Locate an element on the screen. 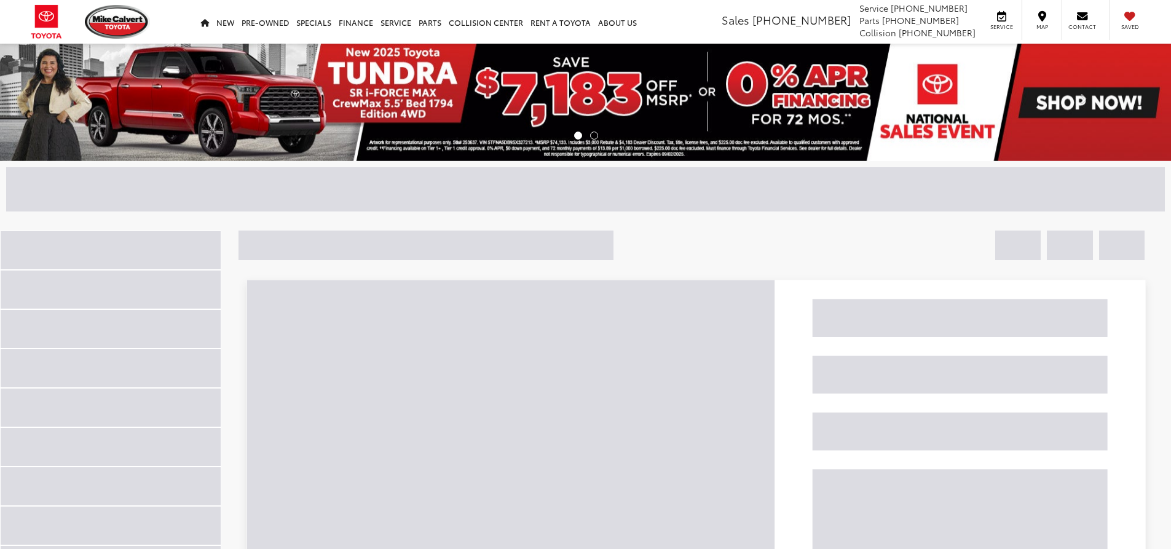 The image size is (1171, 549). img: Mike Calvert Toyota is located at coordinates (117, 22).